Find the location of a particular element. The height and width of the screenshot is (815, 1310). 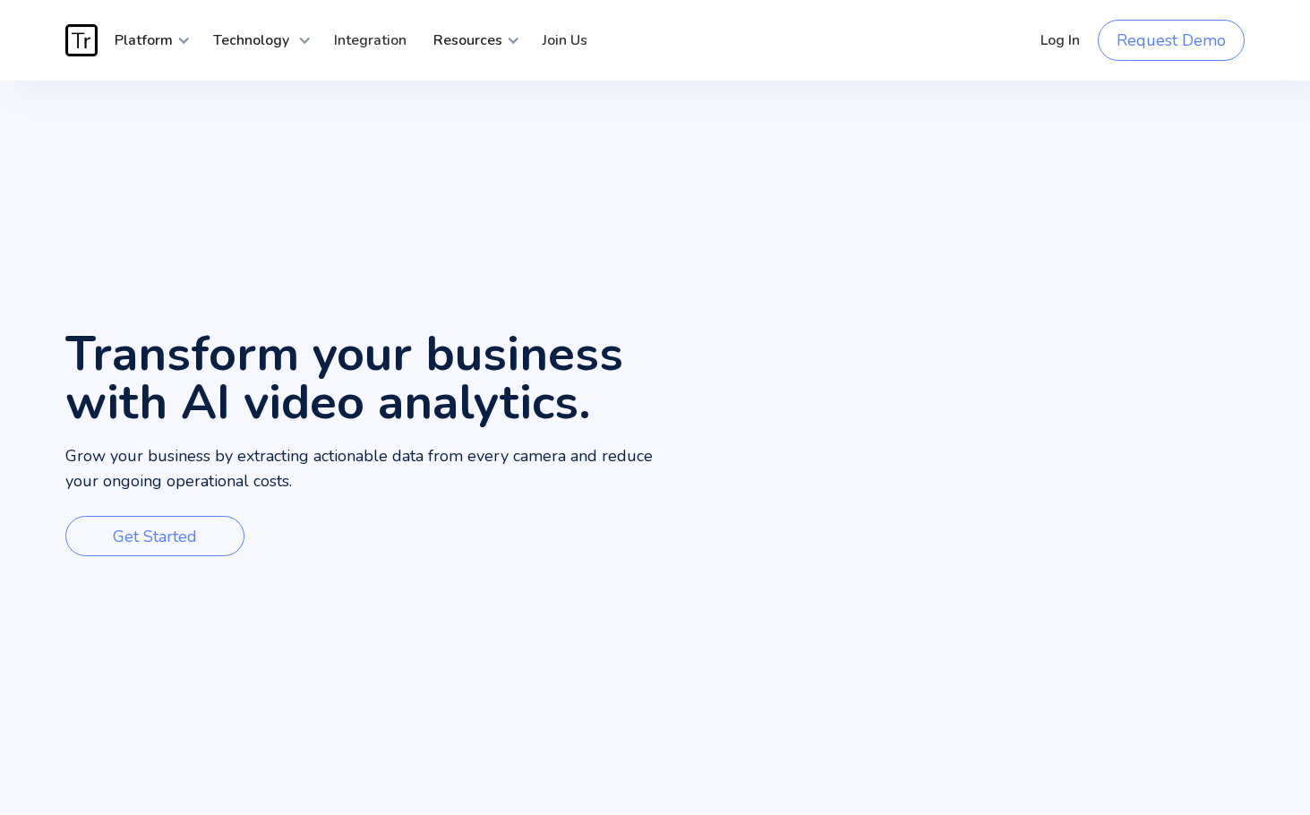

p: Grow your business by extracting actionable data from every camera and reduce your ongoing operat... is located at coordinates (360, 469).